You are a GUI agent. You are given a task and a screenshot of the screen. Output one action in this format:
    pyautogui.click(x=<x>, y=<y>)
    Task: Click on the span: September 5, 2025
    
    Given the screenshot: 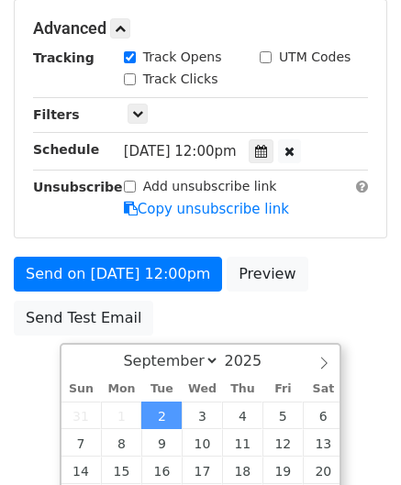 What is the action you would take?
    pyautogui.click(x=283, y=416)
    